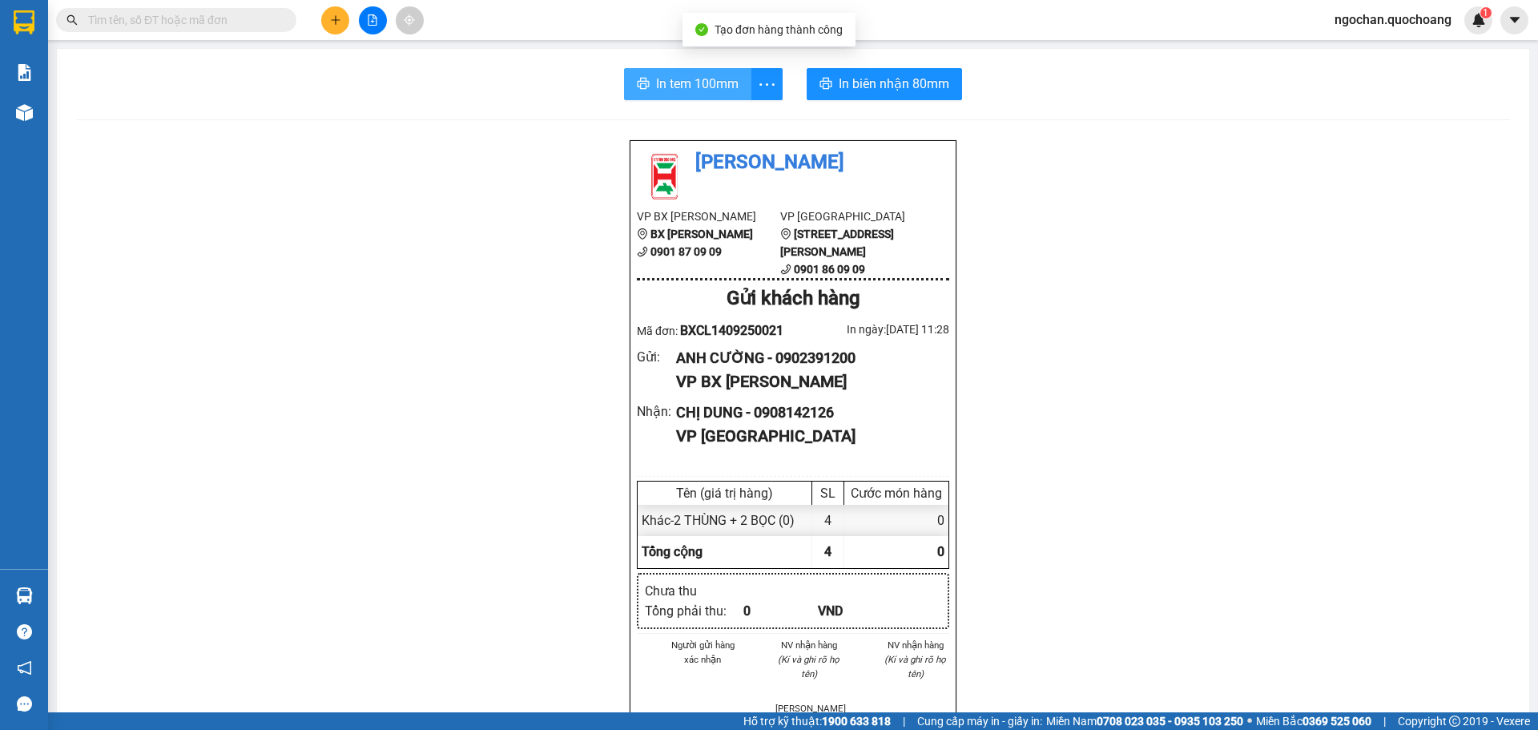  What do you see at coordinates (687, 84) in the screenshot?
I see `button: printerIn tem 100mm` at bounding box center [687, 84].